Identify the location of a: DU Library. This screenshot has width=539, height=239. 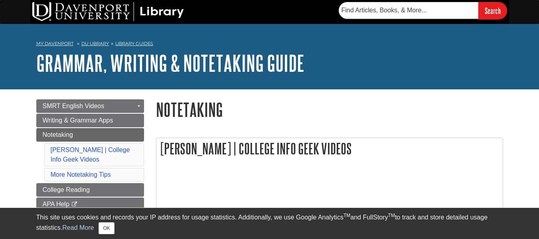
(95, 44).